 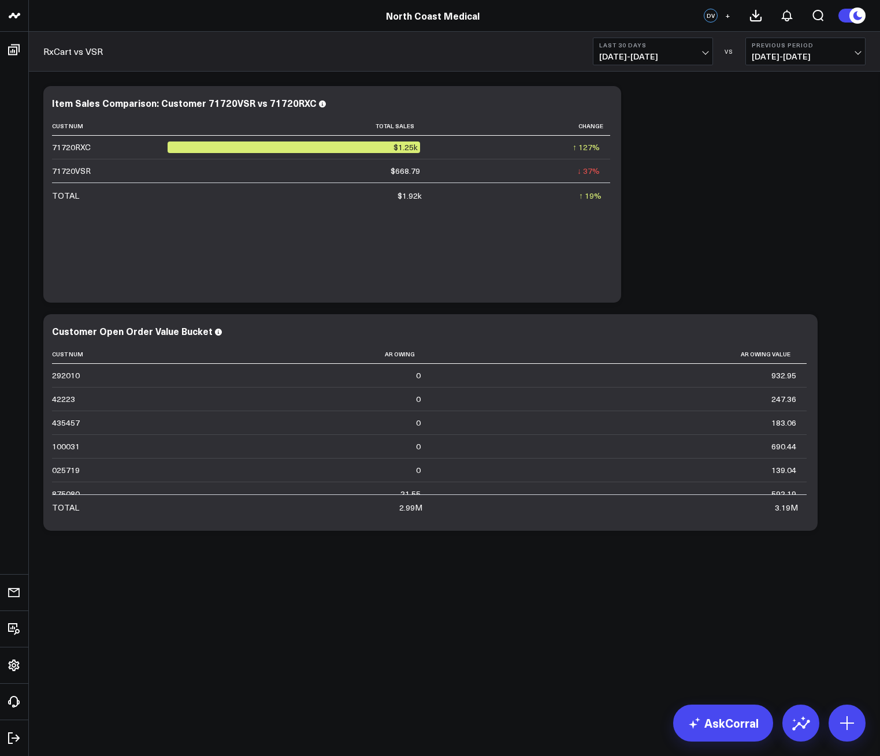 What do you see at coordinates (723, 723) in the screenshot?
I see `a: AskCorral` at bounding box center [723, 723].